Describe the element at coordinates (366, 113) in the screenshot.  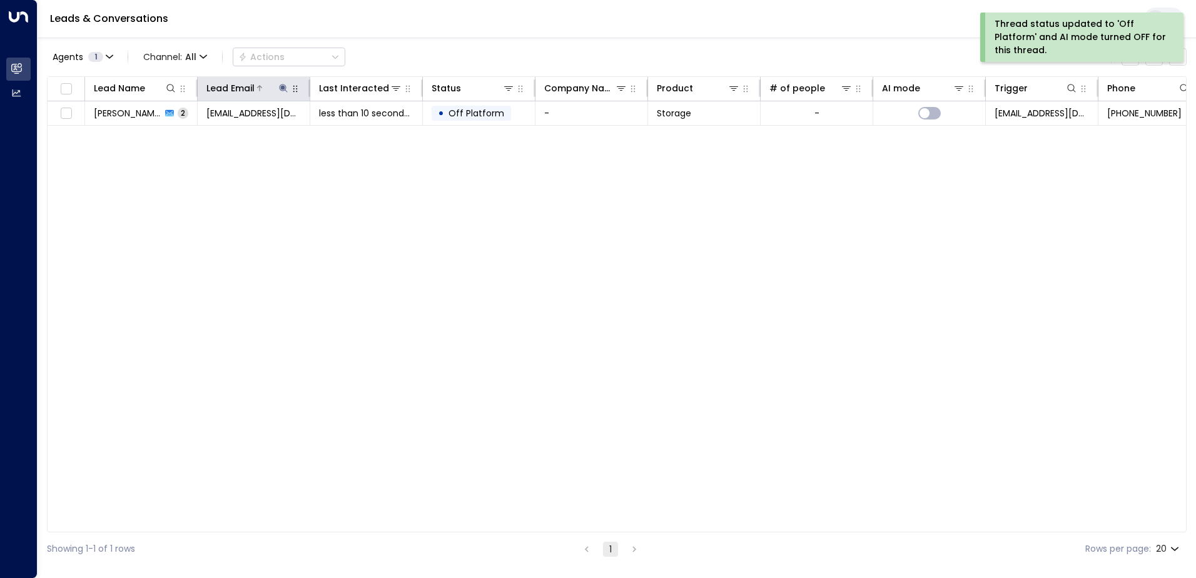
I see `span: less than 10 seconds ago` at that location.